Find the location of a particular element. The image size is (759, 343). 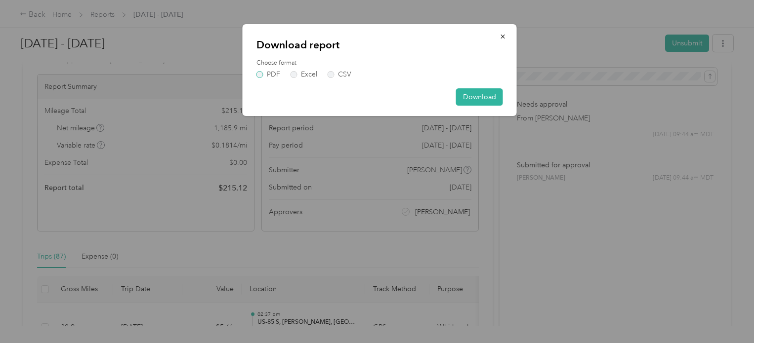

p: Download report is located at coordinates (380, 45).